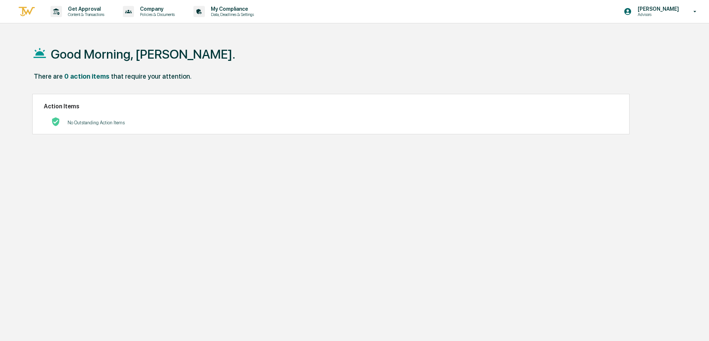 This screenshot has width=709, height=341. Describe the element at coordinates (156, 9) in the screenshot. I see `p: Company` at that location.